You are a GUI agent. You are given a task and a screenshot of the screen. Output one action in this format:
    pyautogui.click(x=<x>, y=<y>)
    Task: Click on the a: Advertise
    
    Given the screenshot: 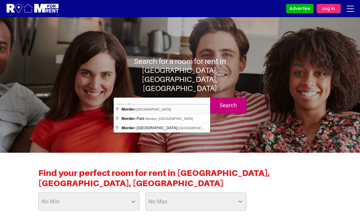 What is the action you would take?
    pyautogui.click(x=300, y=8)
    